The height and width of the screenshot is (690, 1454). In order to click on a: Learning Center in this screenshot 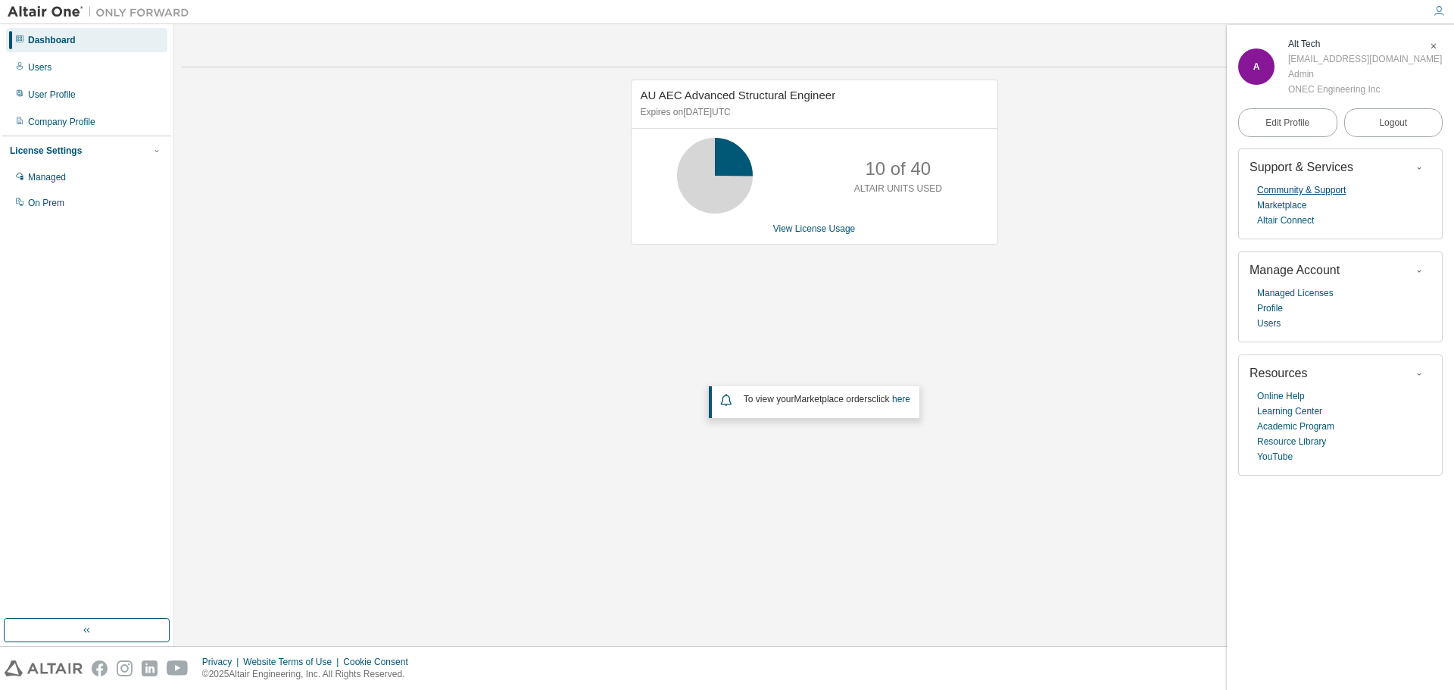, I will do `click(1290, 411)`.